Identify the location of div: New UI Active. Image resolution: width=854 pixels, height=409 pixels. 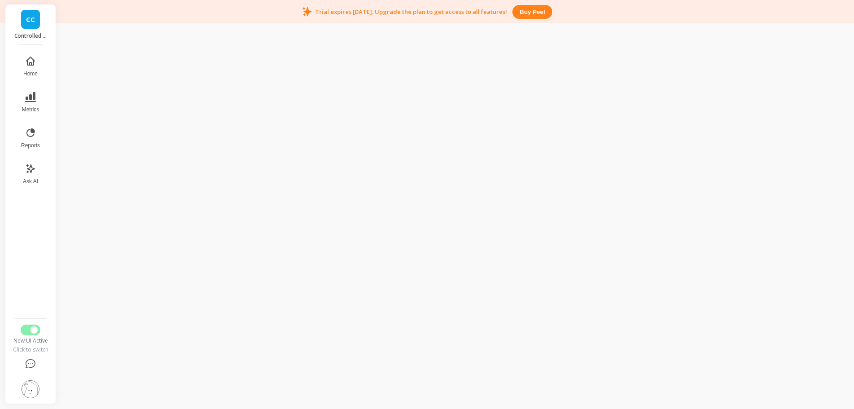
(31, 340).